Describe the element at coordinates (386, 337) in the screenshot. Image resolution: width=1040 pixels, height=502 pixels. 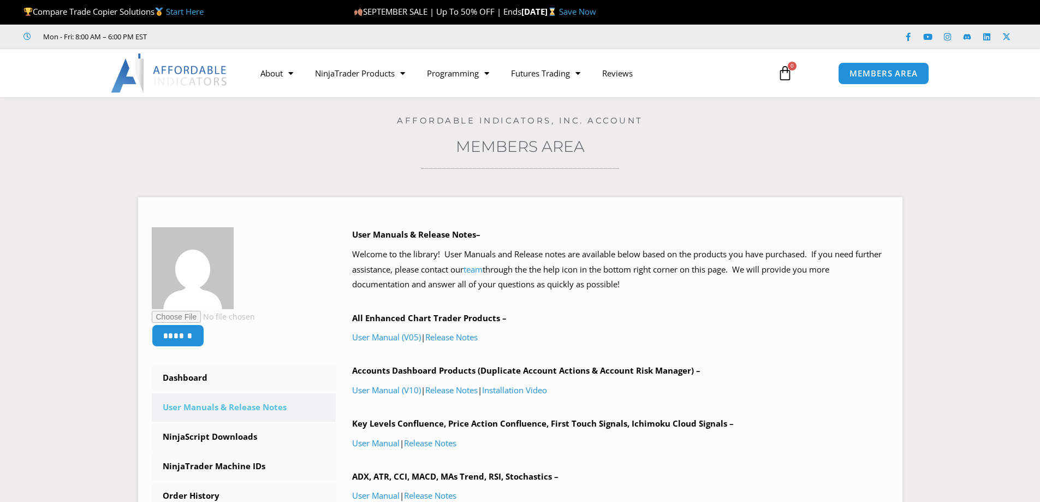
I see `a: User Manual (V05)` at that location.